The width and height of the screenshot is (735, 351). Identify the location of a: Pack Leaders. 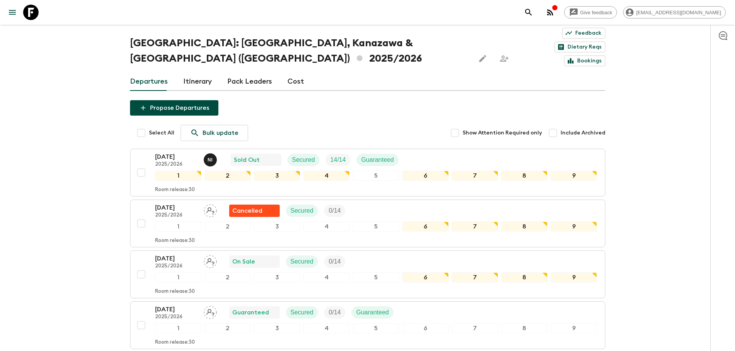
(250, 82).